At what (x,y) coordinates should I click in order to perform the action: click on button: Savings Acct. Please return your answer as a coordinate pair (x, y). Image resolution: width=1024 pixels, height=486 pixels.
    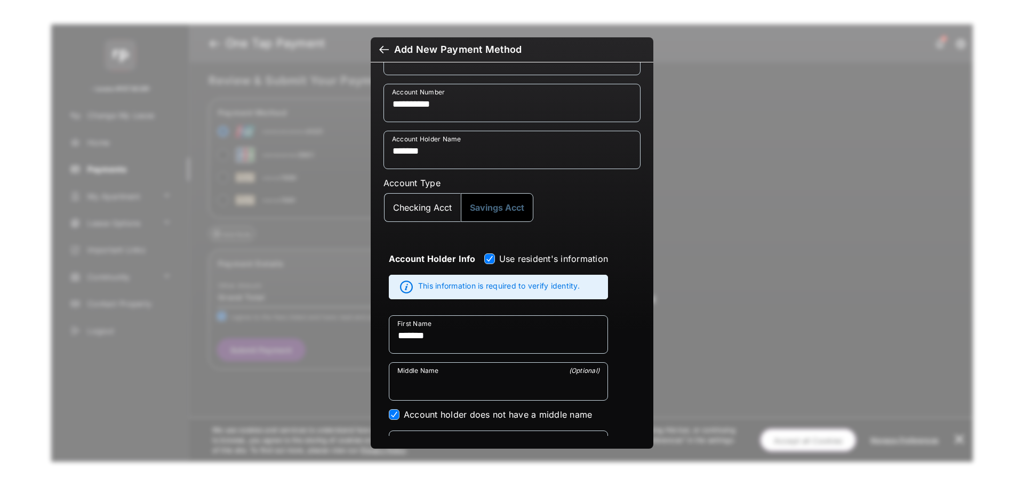
    Looking at the image, I should click on (497, 208).